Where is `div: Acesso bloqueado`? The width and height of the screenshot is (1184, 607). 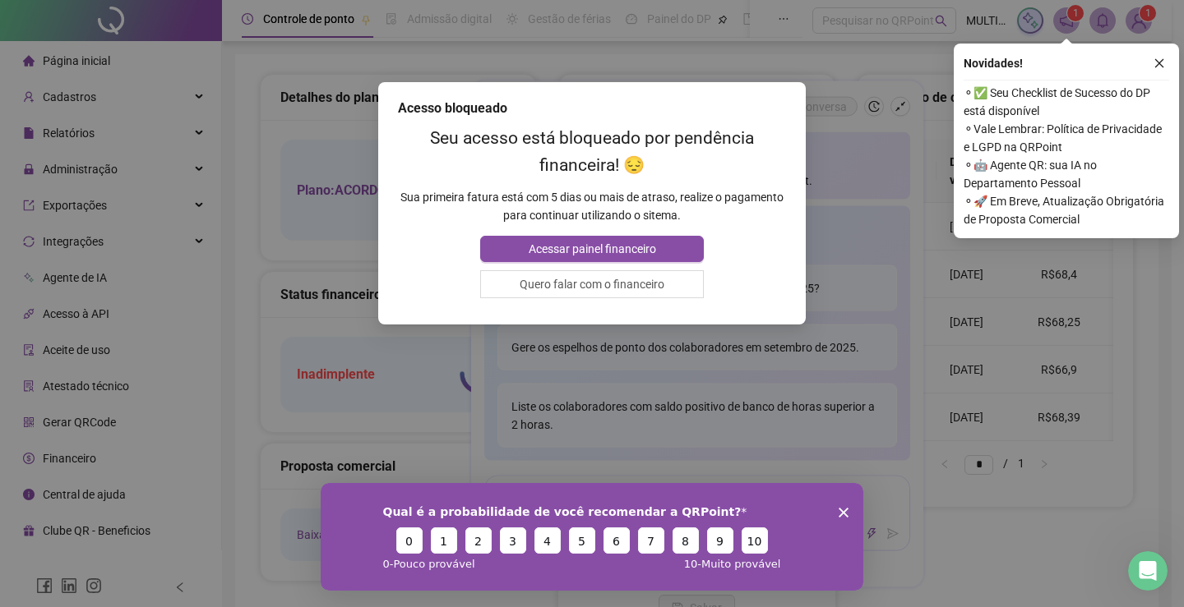
div: Acesso bloqueado is located at coordinates (592, 109).